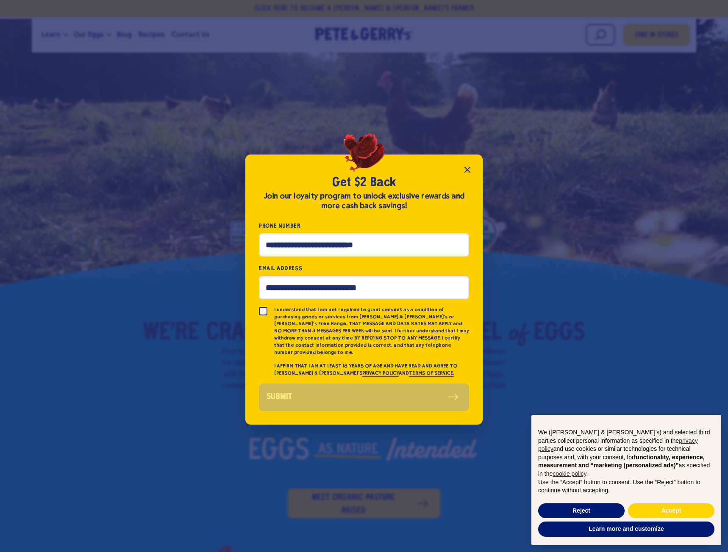 Image resolution: width=728 pixels, height=552 pixels. What do you see at coordinates (626, 487) in the screenshot?
I see `p: Use the “Accept” button to consent. Use the “Reject” button to continue without accepting.` at bounding box center [626, 487].